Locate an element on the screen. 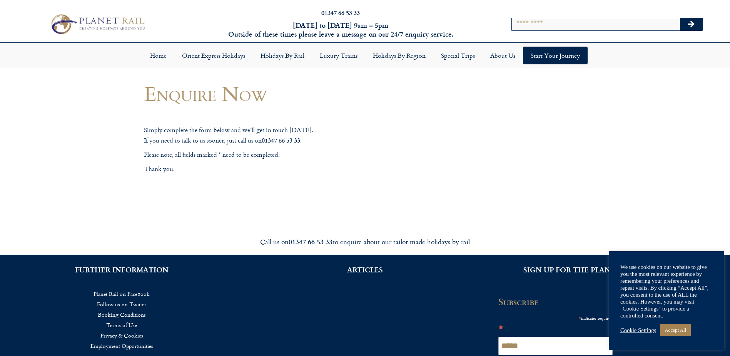 This screenshot has height=356, width=730. p: Please note, all fields marked * need to be completed. is located at coordinates (288, 155).